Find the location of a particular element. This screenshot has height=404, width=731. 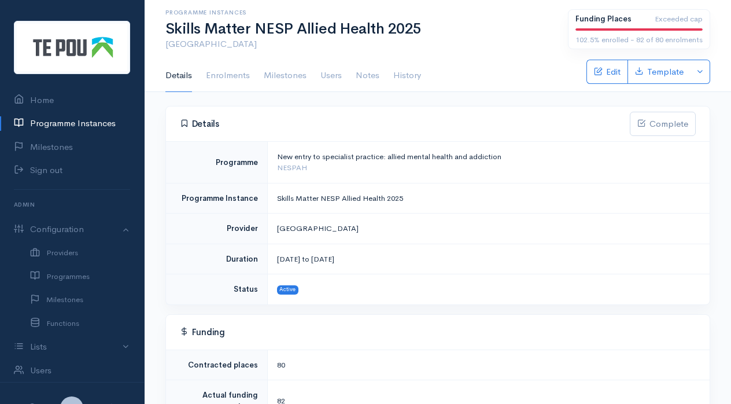

button: Complete is located at coordinates (663, 124).